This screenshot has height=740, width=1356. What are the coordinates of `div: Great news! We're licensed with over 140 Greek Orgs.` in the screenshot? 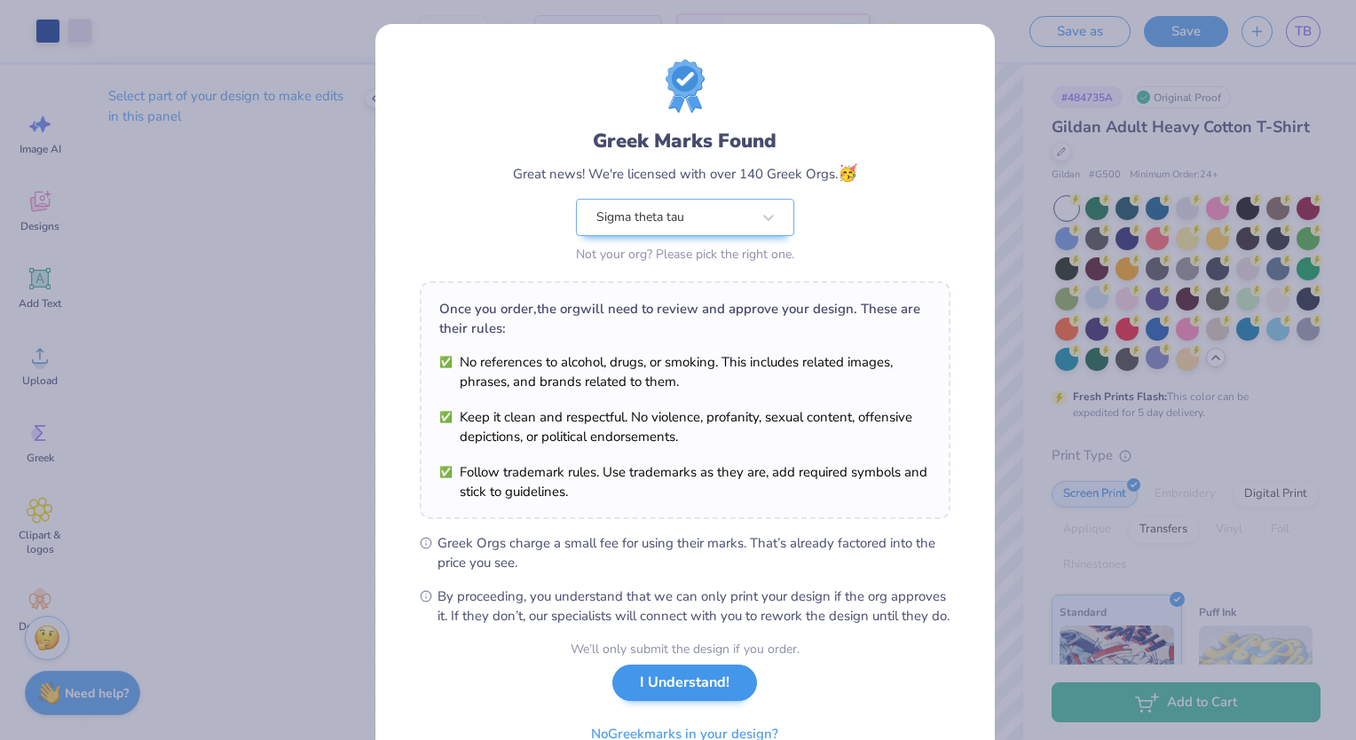 It's located at (685, 173).